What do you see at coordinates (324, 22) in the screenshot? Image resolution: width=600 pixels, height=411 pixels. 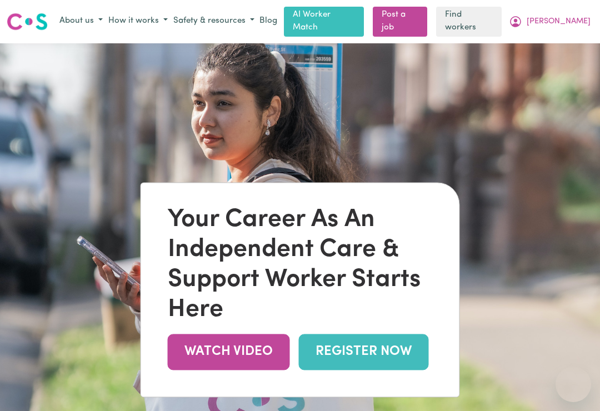 I see `a: AI Worker Match` at bounding box center [324, 22].